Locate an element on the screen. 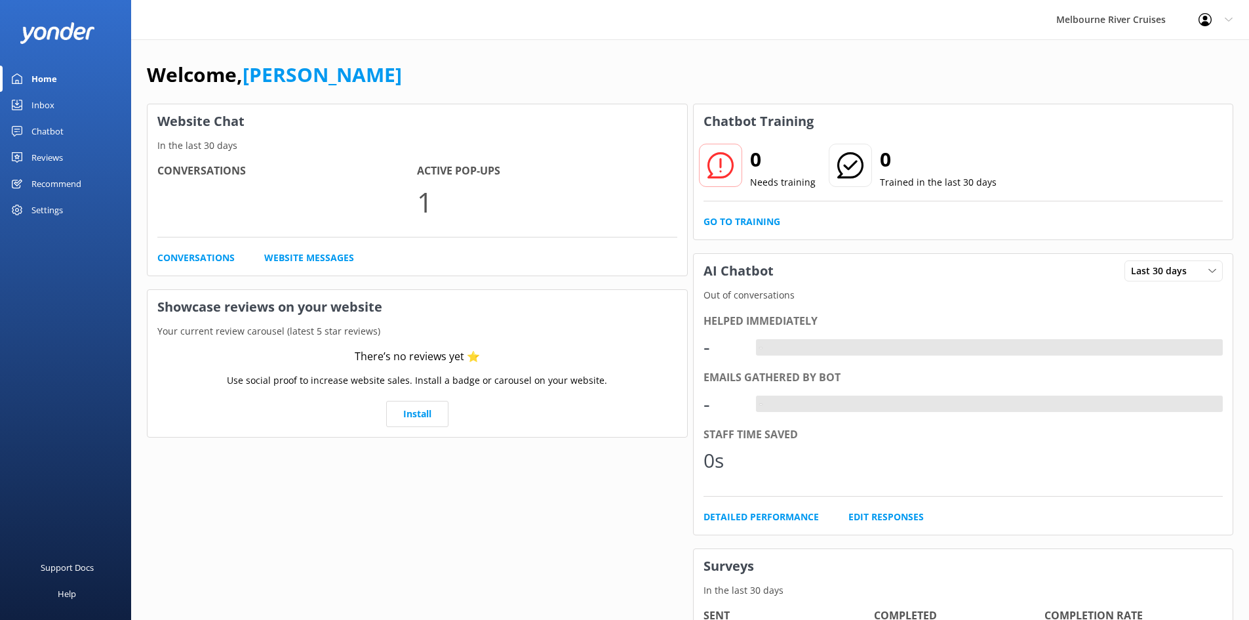  a: Detailed Performance is located at coordinates (761, 517).